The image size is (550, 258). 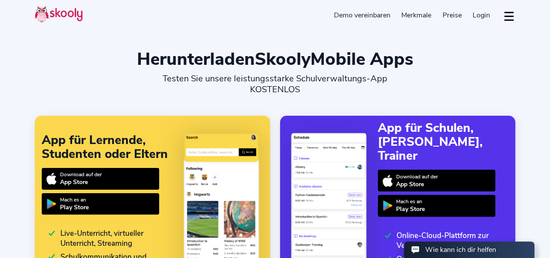 I want to click on font: App für Lernende, Studenten oder Eltern, so click(x=105, y=147).